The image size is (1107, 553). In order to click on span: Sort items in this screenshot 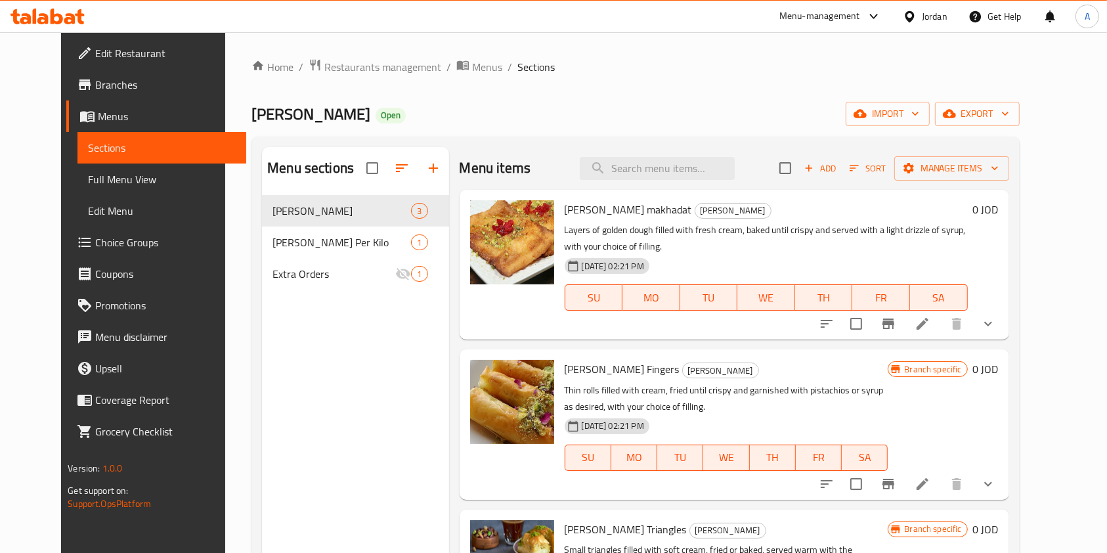, I will do `click(867, 168)`.